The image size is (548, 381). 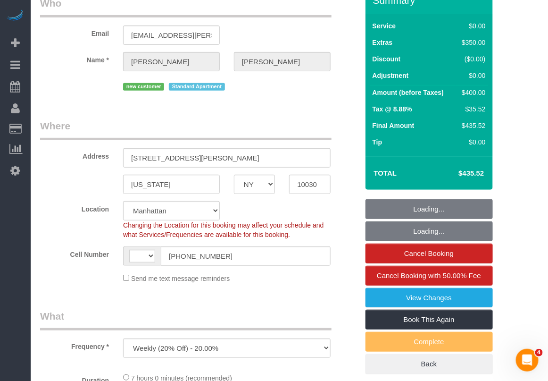 What do you see at coordinates (384, 26) in the screenshot?
I see `label: Service` at bounding box center [384, 26].